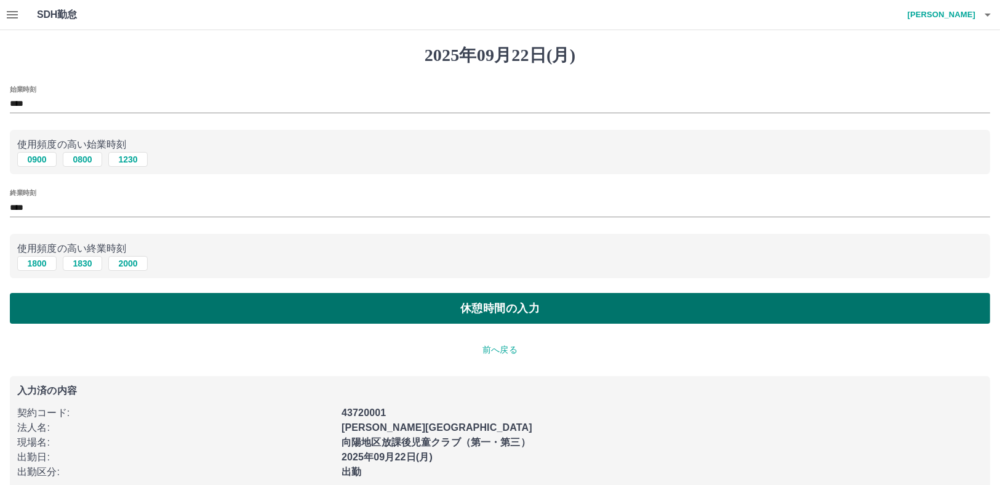 This screenshot has height=485, width=1000. I want to click on p: 出勤日 :, so click(175, 457).